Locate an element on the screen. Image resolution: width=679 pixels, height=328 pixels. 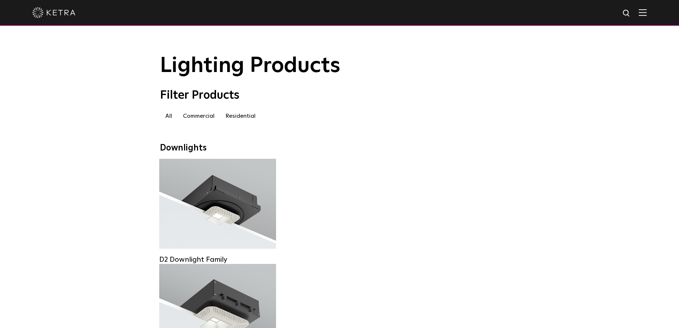
label: Residential is located at coordinates (241, 116).